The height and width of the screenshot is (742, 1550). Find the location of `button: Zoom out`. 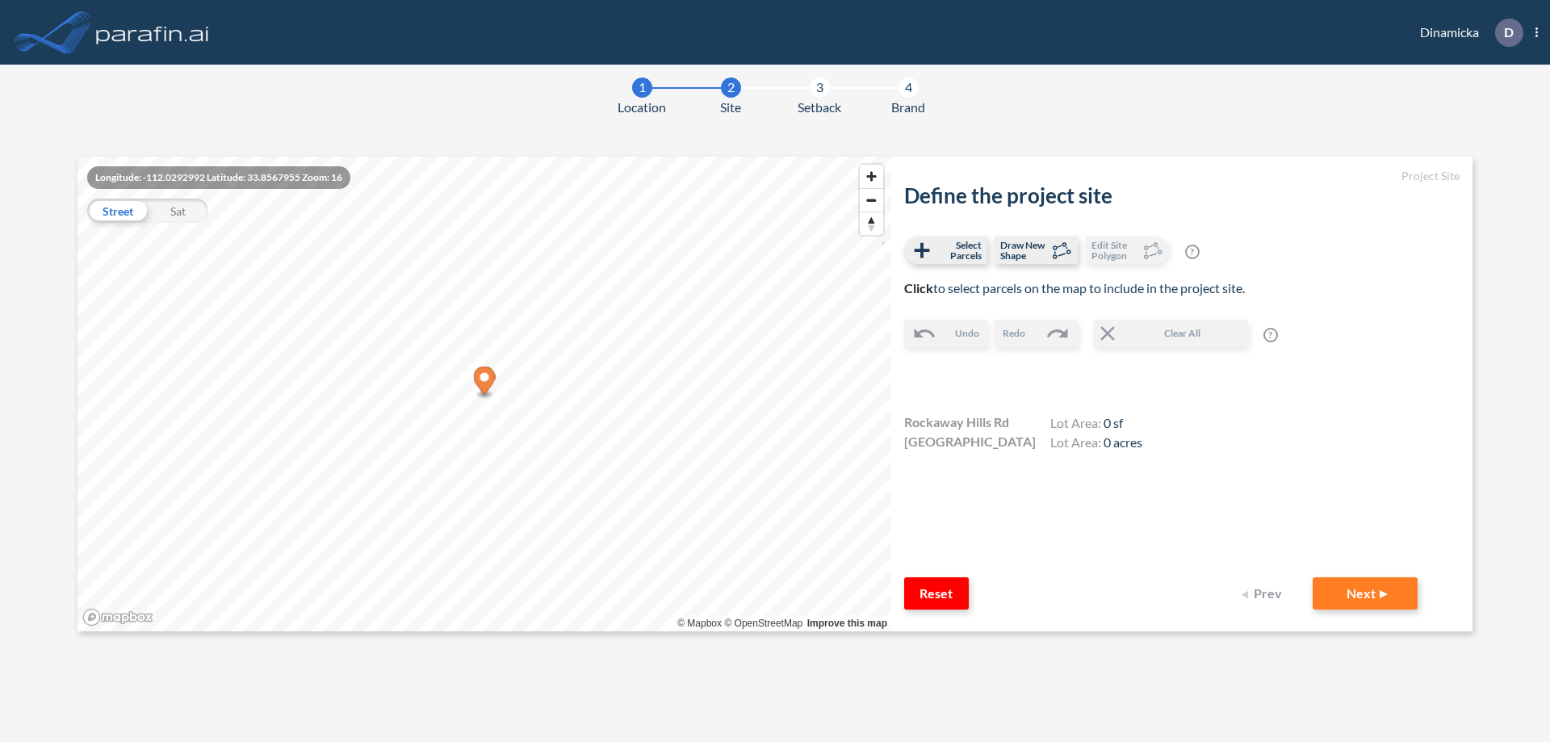

button: Zoom out is located at coordinates (871, 199).